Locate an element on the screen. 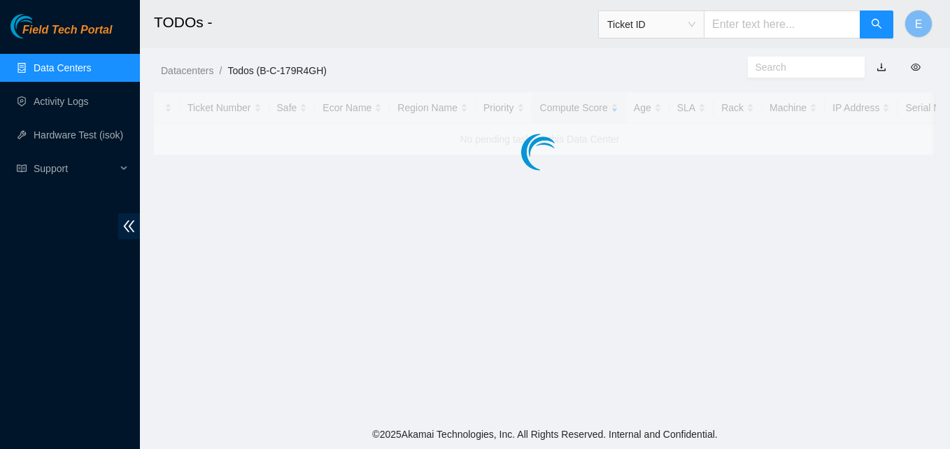 The width and height of the screenshot is (950, 449). input: Enter text here... is located at coordinates (782, 24).